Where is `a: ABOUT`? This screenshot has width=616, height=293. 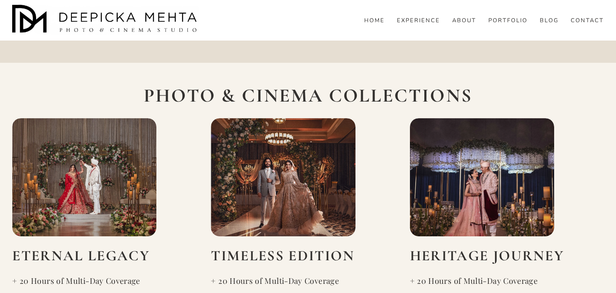
a: ABOUT is located at coordinates (464, 21).